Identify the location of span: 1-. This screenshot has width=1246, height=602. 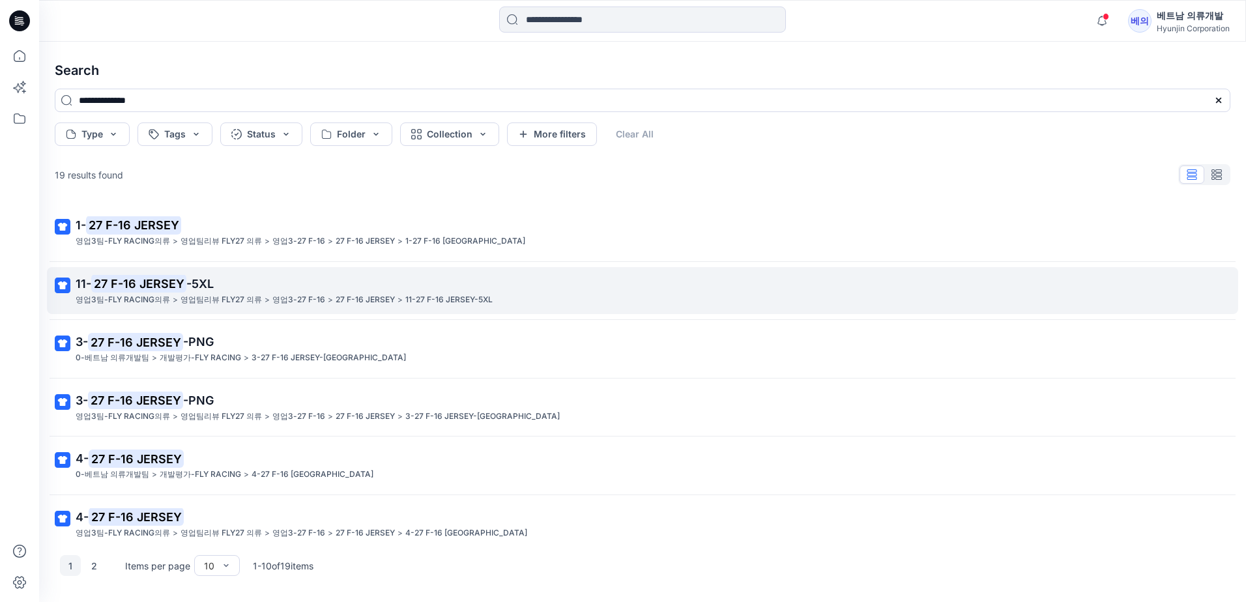
(81, 225).